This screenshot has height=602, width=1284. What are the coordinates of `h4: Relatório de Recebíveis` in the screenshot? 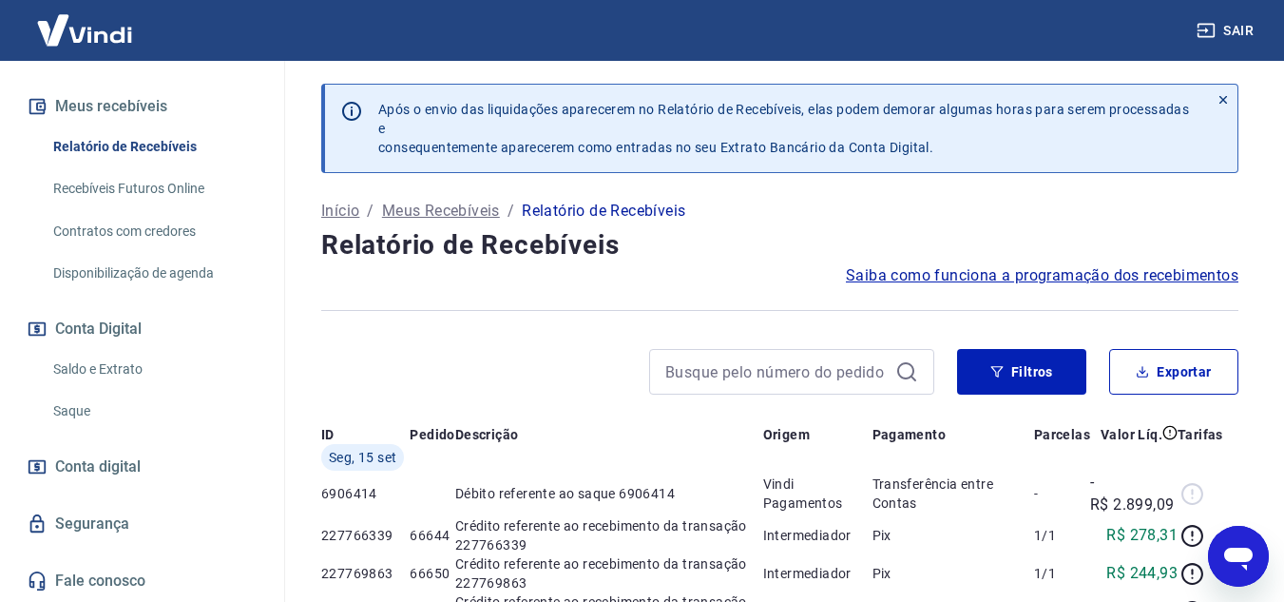 It's located at (779, 245).